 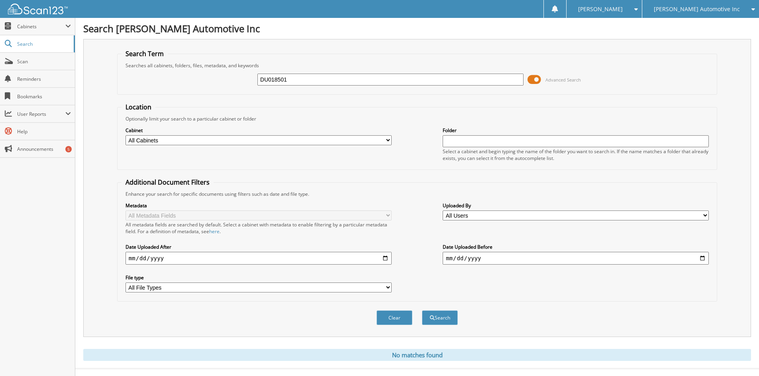 What do you see at coordinates (41, 26) in the screenshot?
I see `span: Cabinets` at bounding box center [41, 26].